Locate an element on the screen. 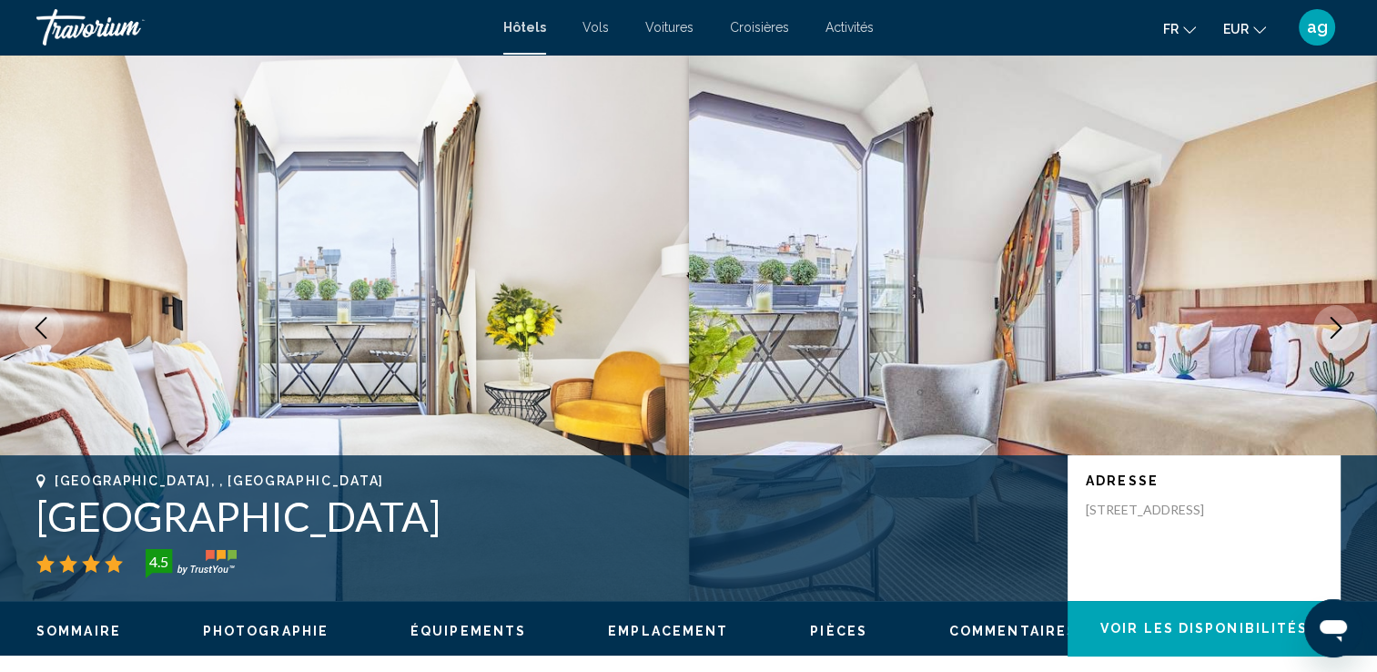  span: ag is located at coordinates (1317, 27).